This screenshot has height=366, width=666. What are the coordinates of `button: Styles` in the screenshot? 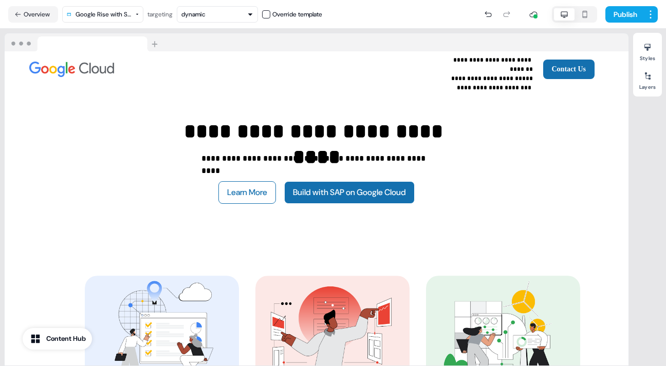 It's located at (647, 50).